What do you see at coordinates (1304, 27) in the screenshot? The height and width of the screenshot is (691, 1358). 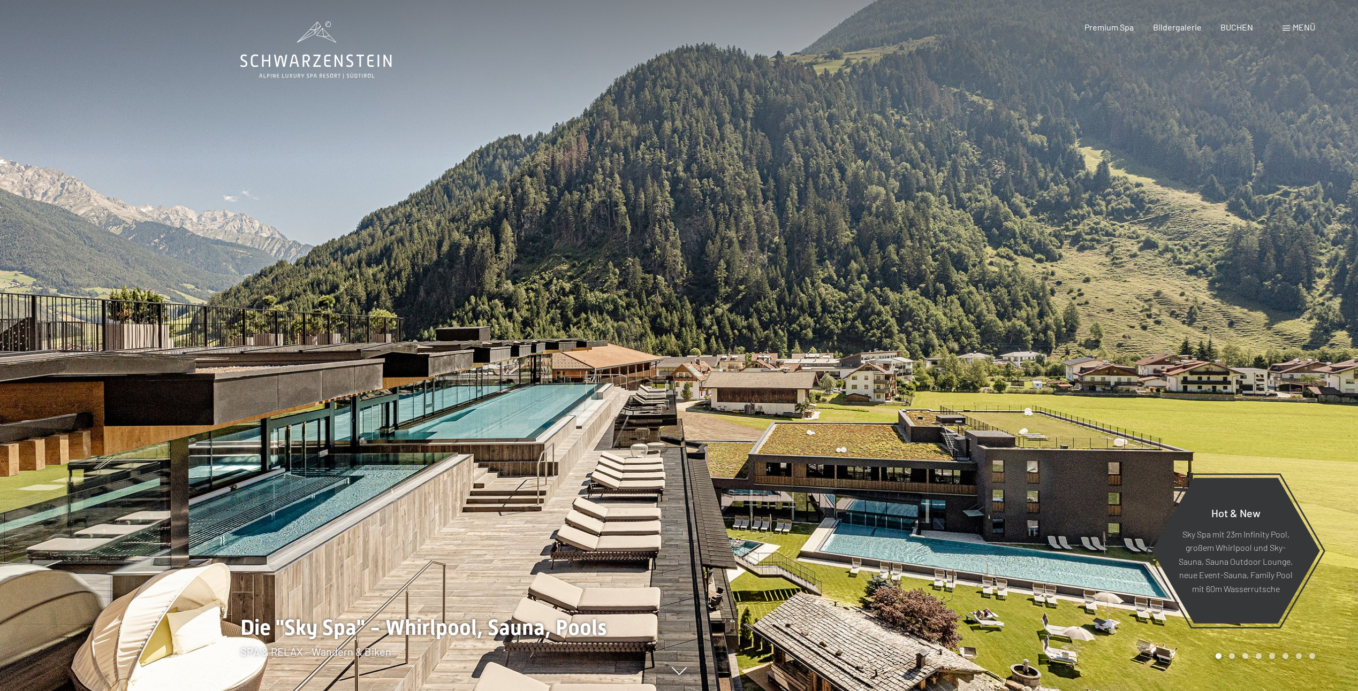 I see `span: Menü` at bounding box center [1304, 27].